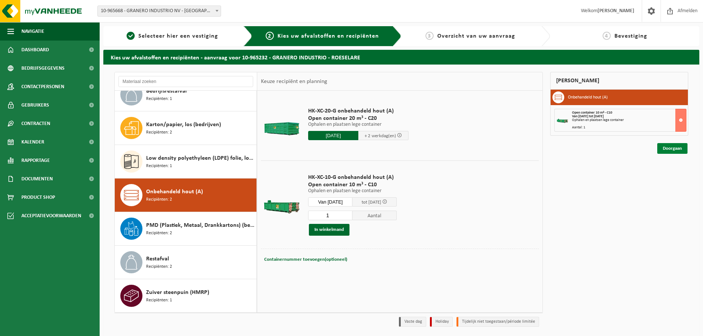  Describe the element at coordinates (498, 322) in the screenshot. I see `li: Tijdelijk niet toegestaan/période limitée` at that location.